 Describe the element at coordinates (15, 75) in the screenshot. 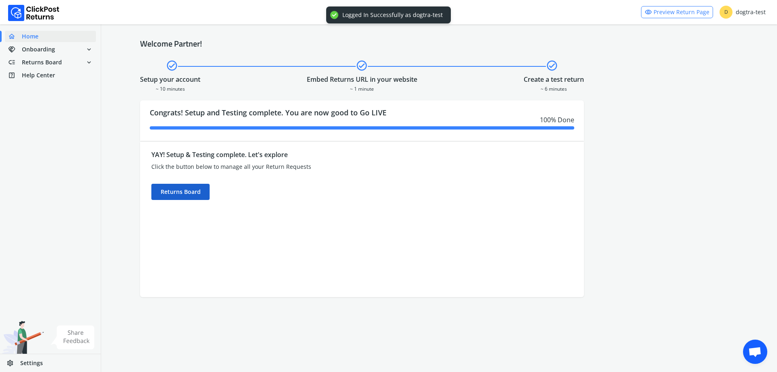

I see `span: help_center` at that location.